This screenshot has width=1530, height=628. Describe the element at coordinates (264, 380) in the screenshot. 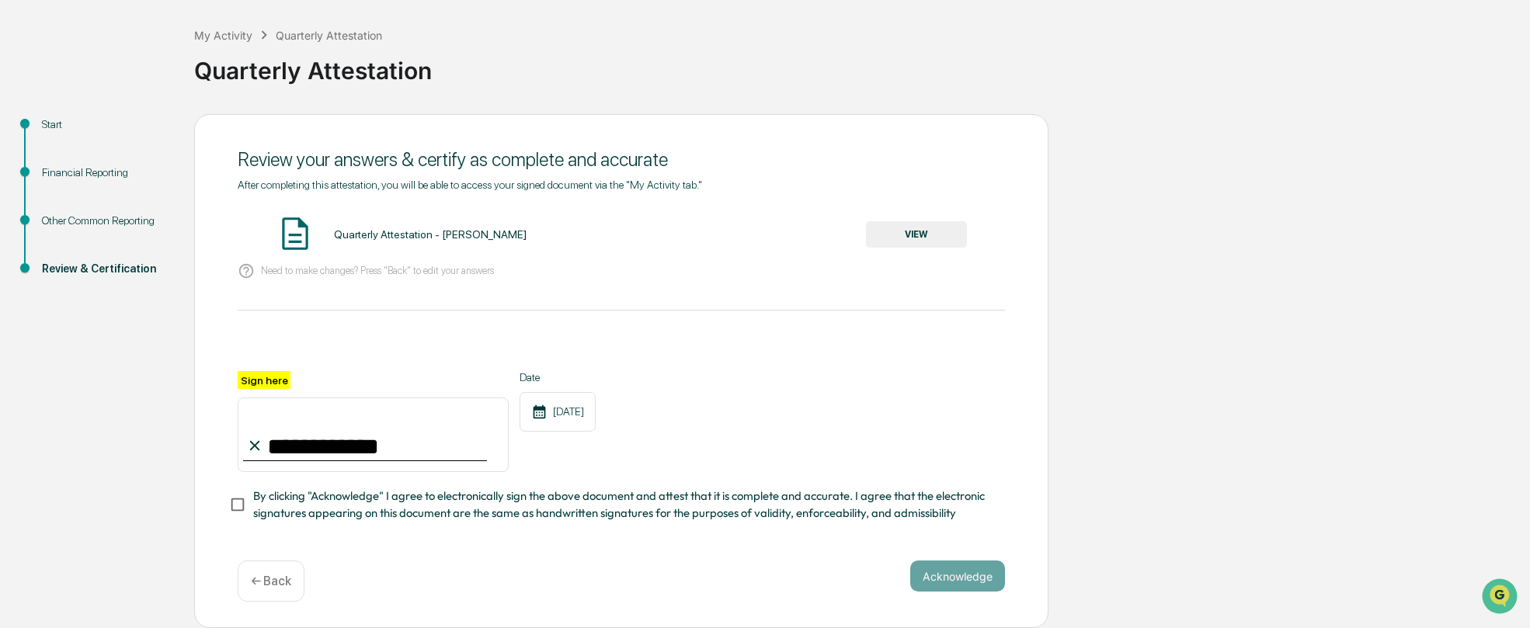

I see `label: Sign here` at that location.